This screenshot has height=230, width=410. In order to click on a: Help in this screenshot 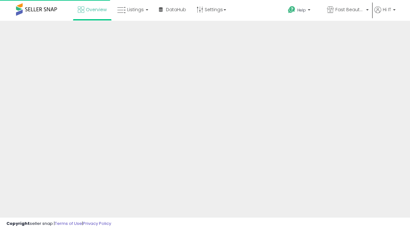, I will do `click(302, 11)`.